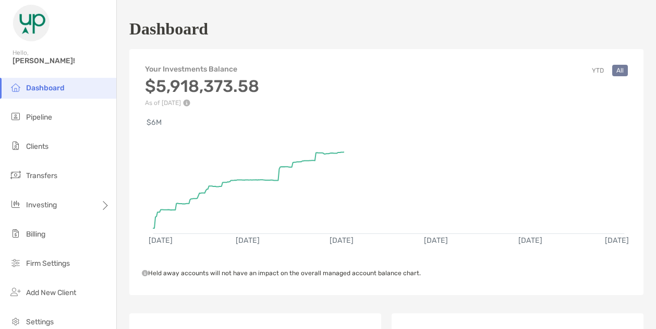 Image resolution: width=656 pixels, height=329 pixels. I want to click on img: clients icon, so click(16, 146).